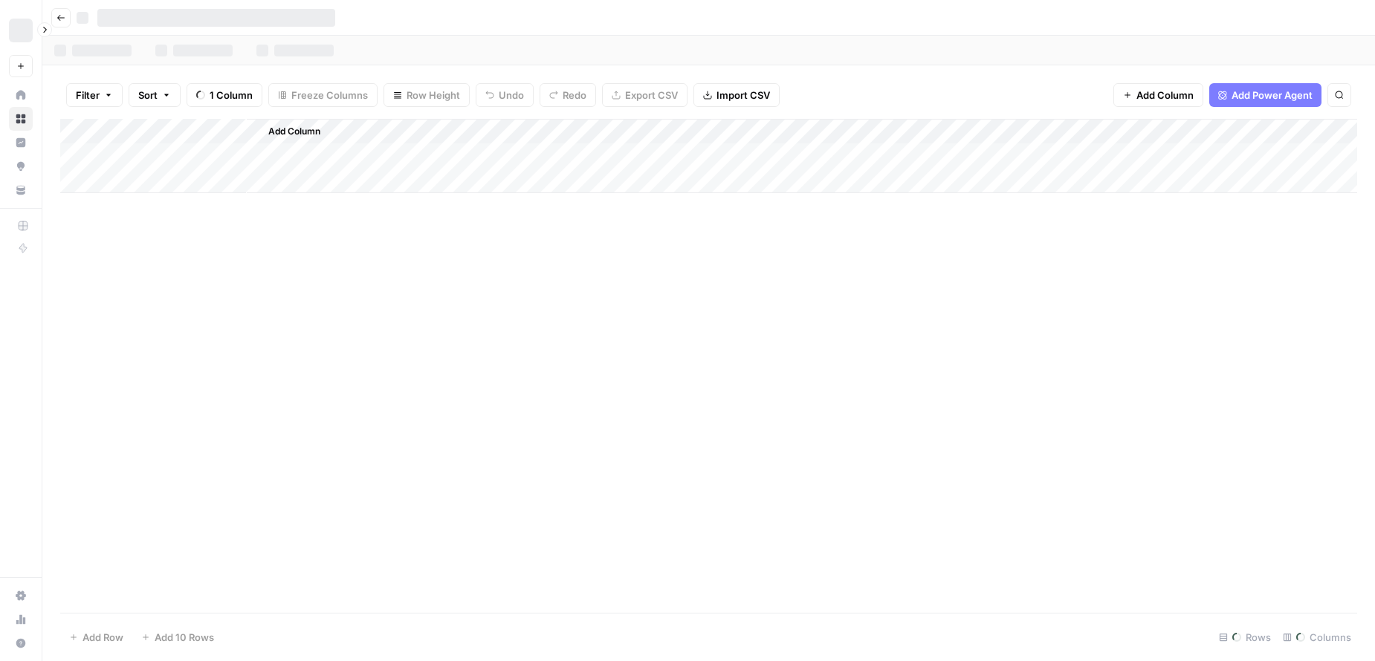 The width and height of the screenshot is (1375, 661). What do you see at coordinates (1271, 95) in the screenshot?
I see `span: Add Power Agent` at bounding box center [1271, 95].